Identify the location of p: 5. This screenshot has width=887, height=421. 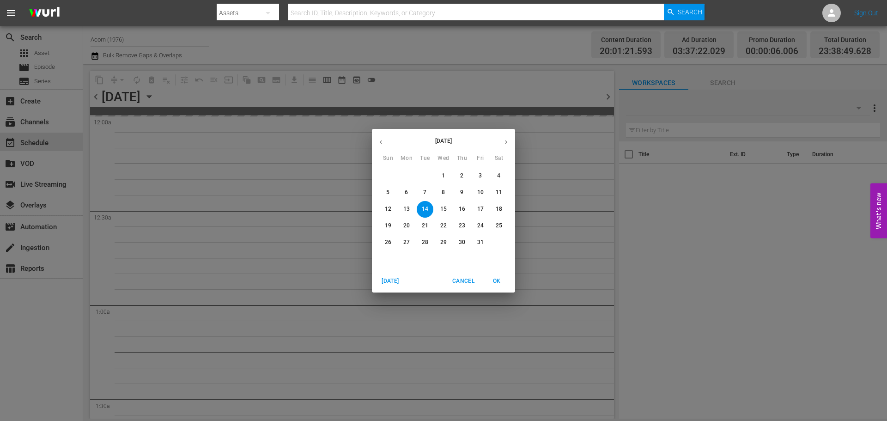
(387, 192).